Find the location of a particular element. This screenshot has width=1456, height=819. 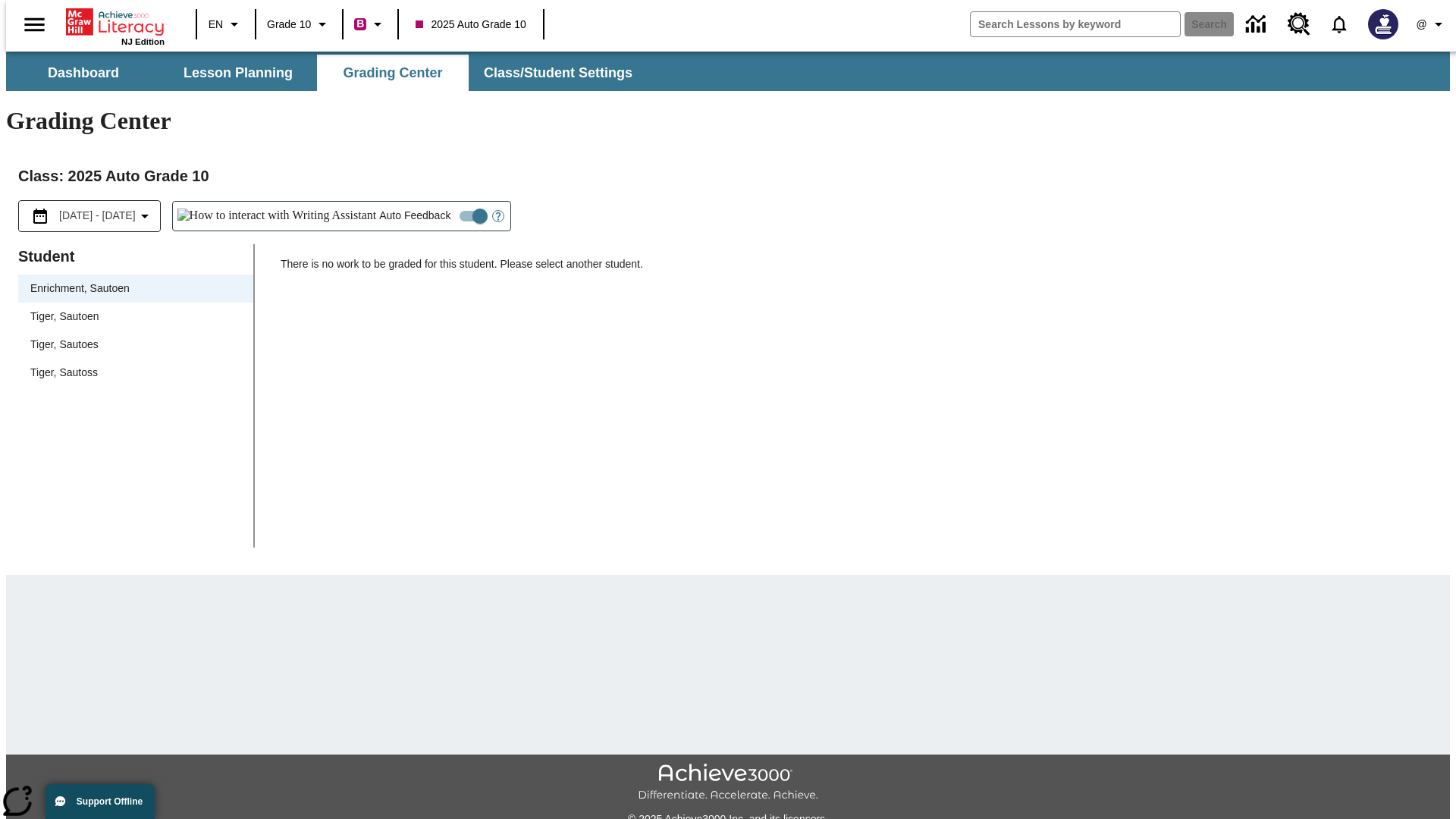

button: Boost Class color is violet red. Change class color is located at coordinates (370, 24).